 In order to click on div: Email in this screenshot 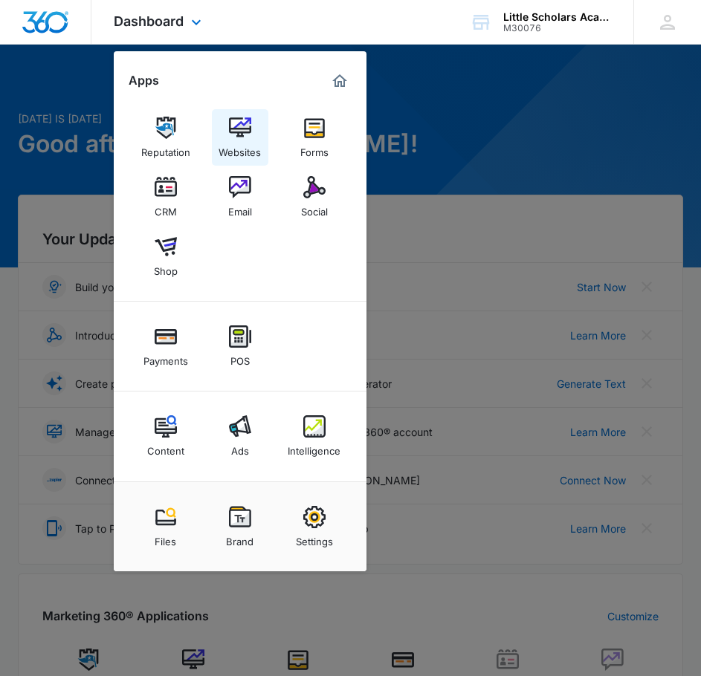, I will do `click(240, 208)`.